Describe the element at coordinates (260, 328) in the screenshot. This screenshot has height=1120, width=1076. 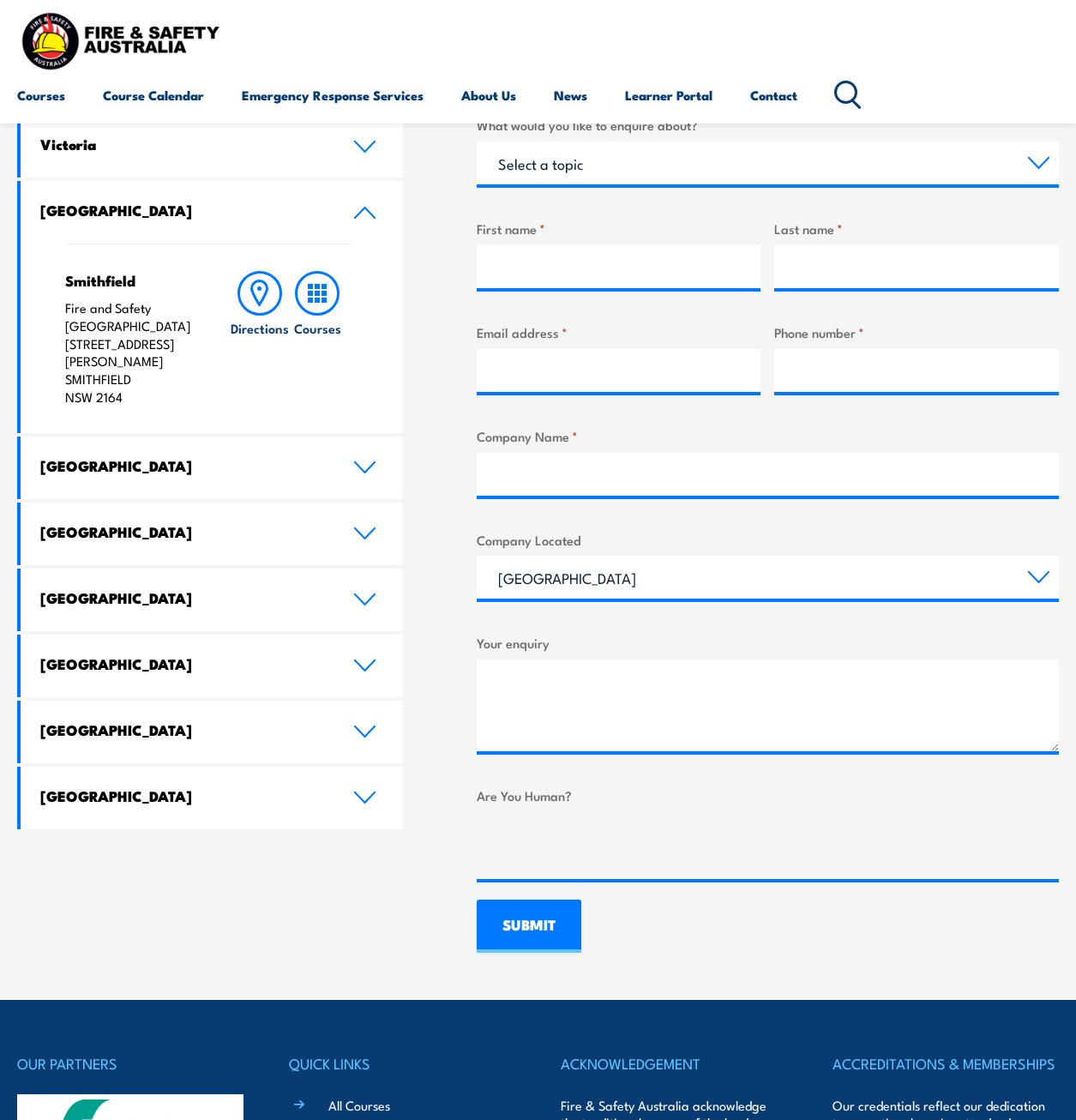
I see `h6: Directions` at that location.